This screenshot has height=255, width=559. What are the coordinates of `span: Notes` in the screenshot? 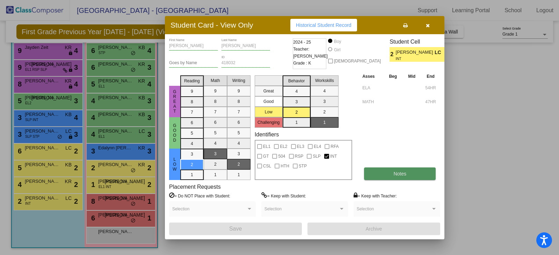 It's located at (400, 174).